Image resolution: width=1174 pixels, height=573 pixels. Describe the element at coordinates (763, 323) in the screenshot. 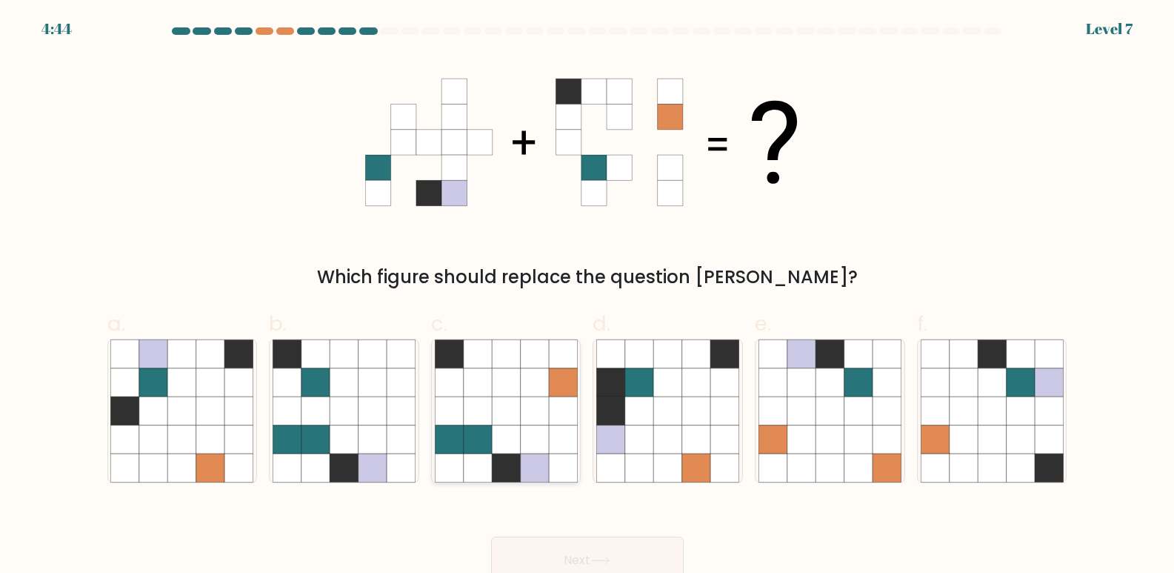

I see `span: e.` at that location.